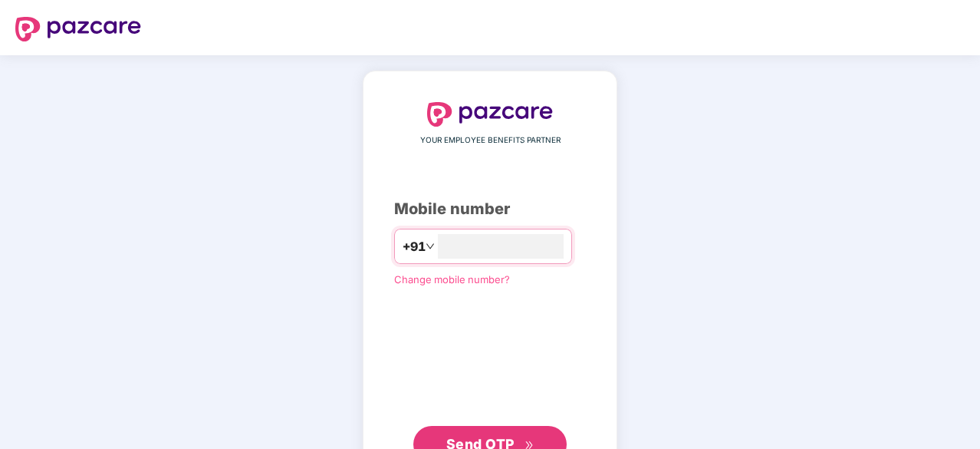 The image size is (980, 449). What do you see at coordinates (490, 140) in the screenshot?
I see `span: YOUR EMPLOYEE BENEFITS PARTNER` at bounding box center [490, 140].